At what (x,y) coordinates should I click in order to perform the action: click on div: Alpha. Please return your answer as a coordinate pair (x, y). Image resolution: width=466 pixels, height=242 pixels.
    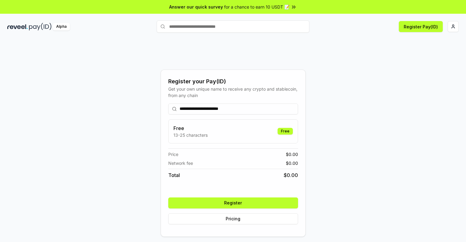
    Looking at the image, I should click on (61, 27).